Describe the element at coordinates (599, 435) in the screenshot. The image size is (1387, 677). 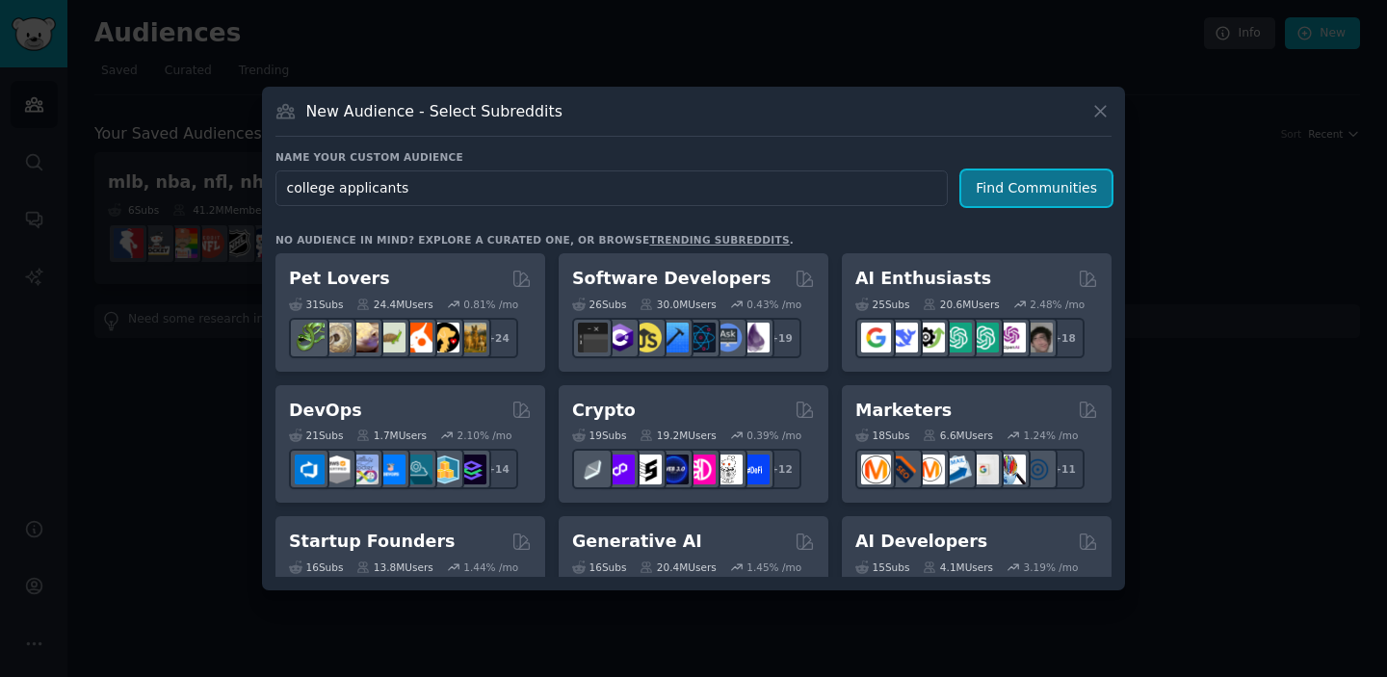
I see `div: 19 Sub s` at that location.